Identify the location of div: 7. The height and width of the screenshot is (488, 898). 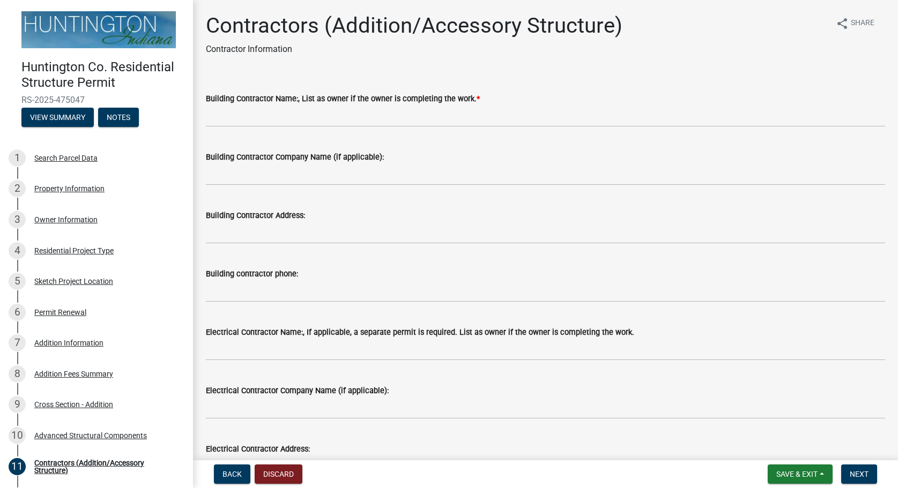
(17, 343).